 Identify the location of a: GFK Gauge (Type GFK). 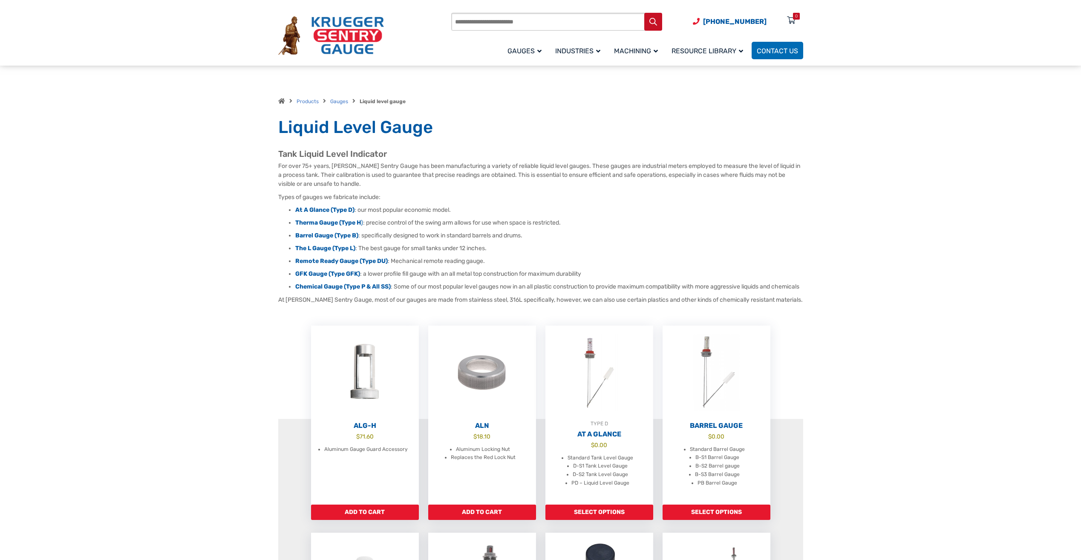
(328, 274).